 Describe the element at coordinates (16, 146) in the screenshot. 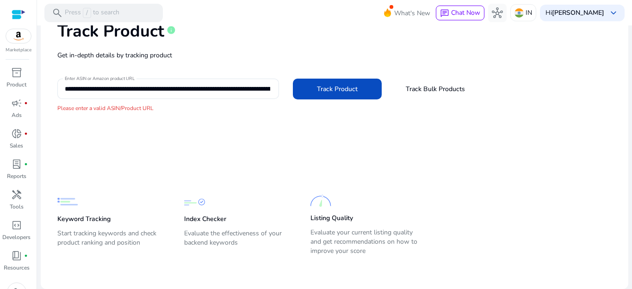

I see `p: Sales` at that location.